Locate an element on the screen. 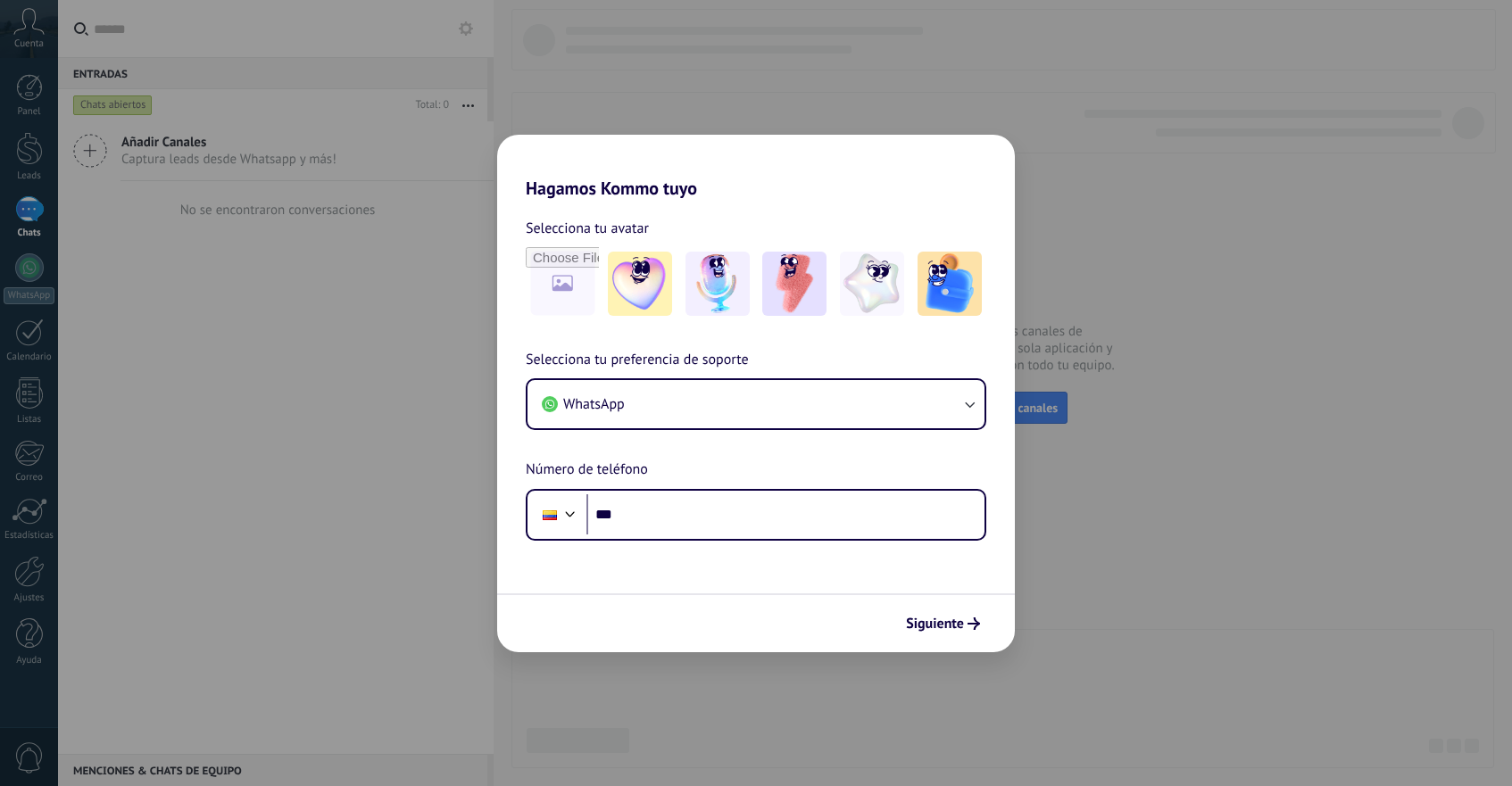 The width and height of the screenshot is (1512, 786). span: Número de teléfono is located at coordinates (587, 470).